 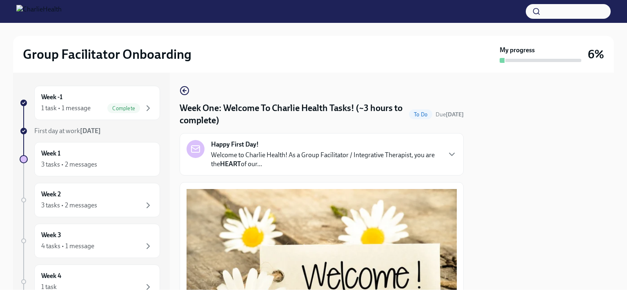 What do you see at coordinates (90, 200) in the screenshot?
I see `a: Week 23 tasks • 2 messages` at bounding box center [90, 200].